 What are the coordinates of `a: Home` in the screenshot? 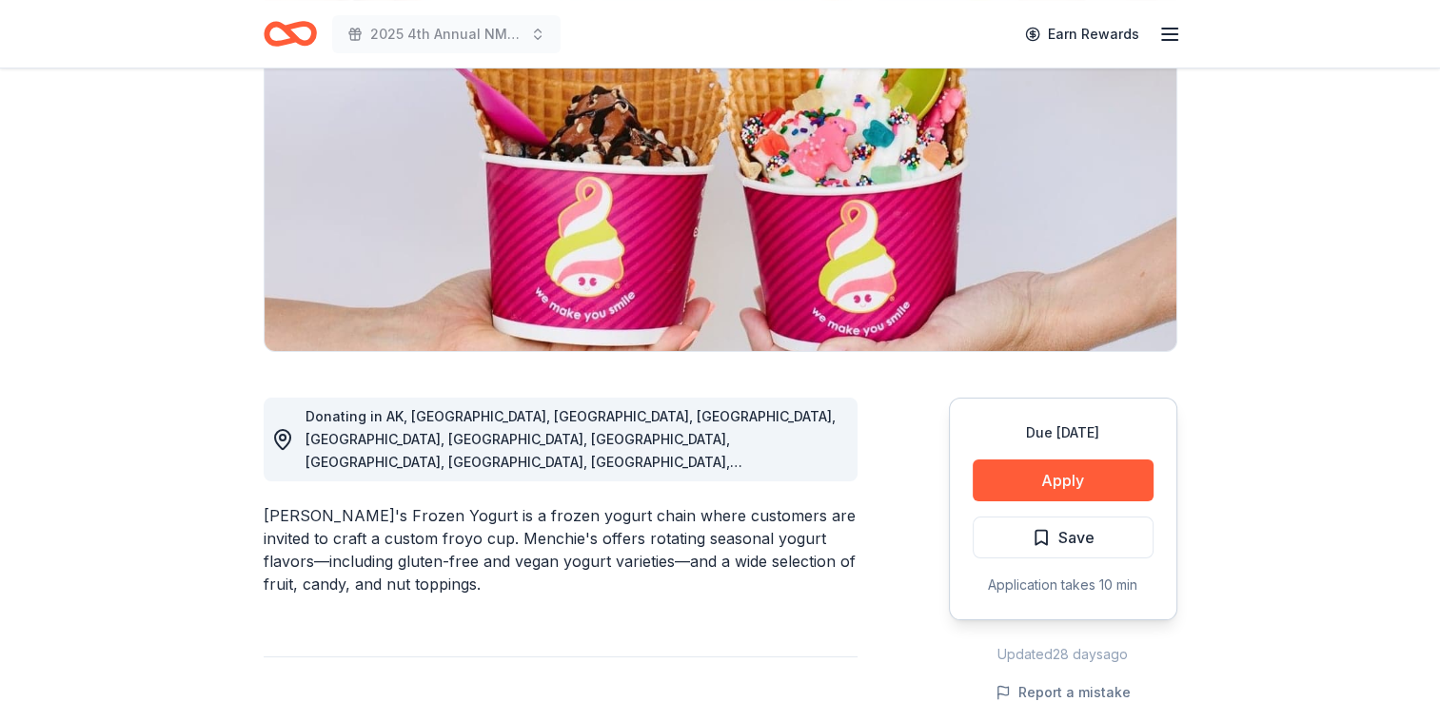 It's located at (290, 33).